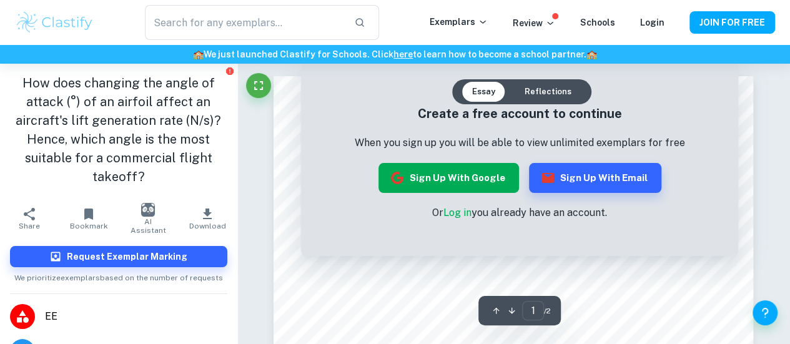 The width and height of the screenshot is (790, 344). What do you see at coordinates (547, 311) in the screenshot?
I see `span: / 2` at bounding box center [547, 311].